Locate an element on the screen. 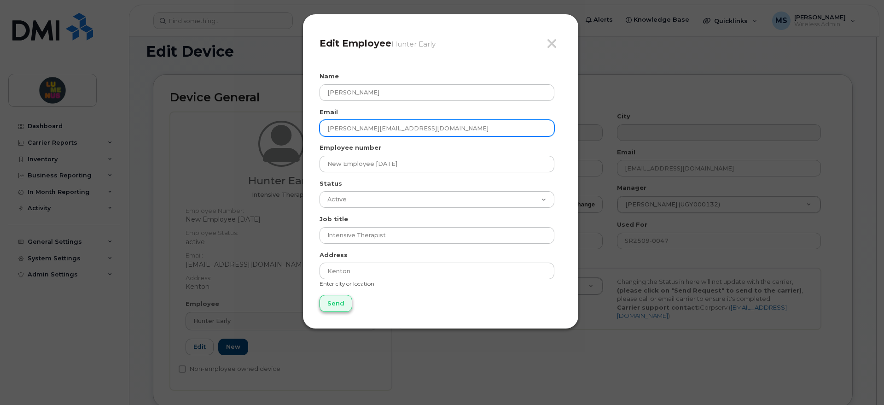 The width and height of the screenshot is (884, 405). h4: Edit Employee is located at coordinates (440, 43).